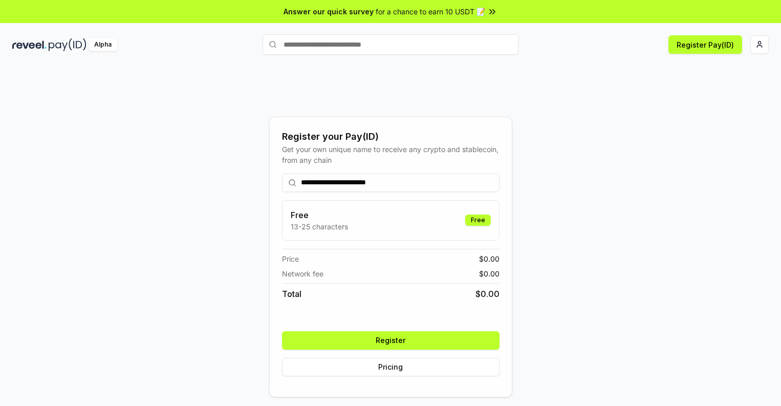 Image resolution: width=781 pixels, height=406 pixels. What do you see at coordinates (103, 45) in the screenshot?
I see `div: Alpha` at bounding box center [103, 45].